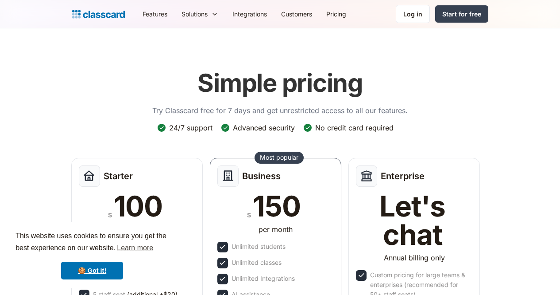 This screenshot has height=295, width=560. What do you see at coordinates (98, 14) in the screenshot?
I see `a: home` at bounding box center [98, 14].